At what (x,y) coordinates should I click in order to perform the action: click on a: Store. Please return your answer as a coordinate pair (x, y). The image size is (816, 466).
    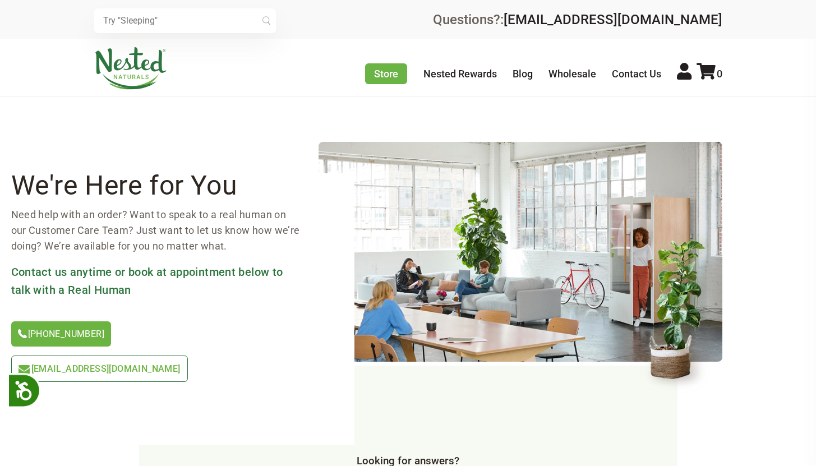
    Looking at the image, I should click on (386, 73).